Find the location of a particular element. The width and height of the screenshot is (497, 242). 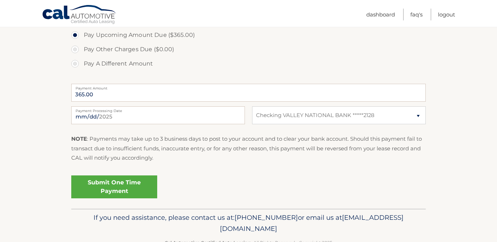

a: Submit One Time Payment is located at coordinates (114, 187).